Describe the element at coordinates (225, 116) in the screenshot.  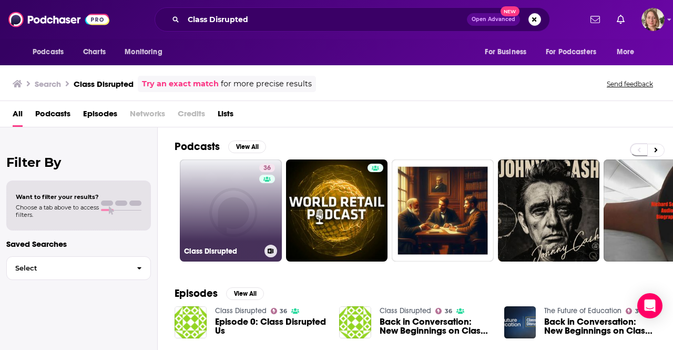
I see `span: Lists` at that location.